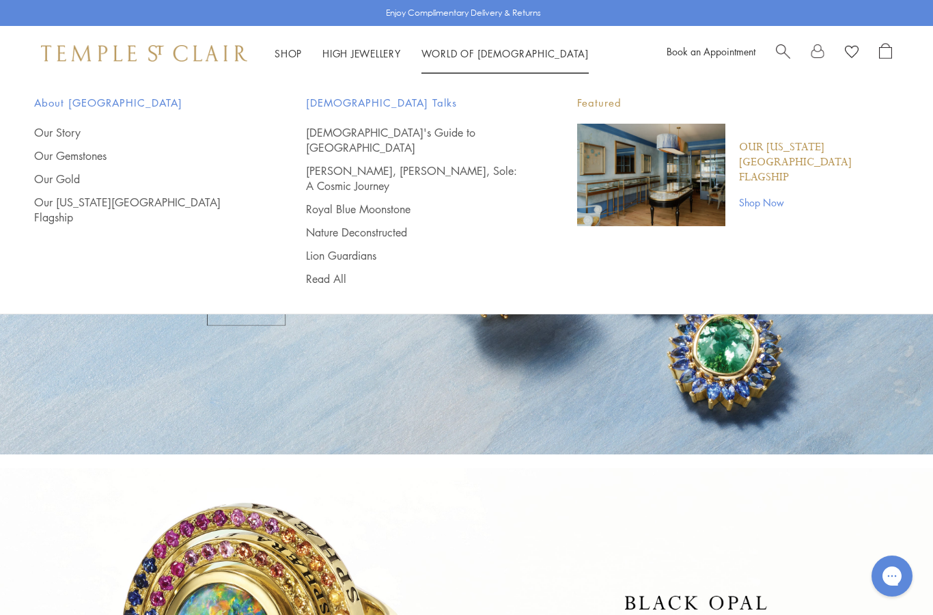 This screenshot has height=615, width=933. I want to click on p: Enjoy Complimentary Delivery & Returns, so click(463, 13).